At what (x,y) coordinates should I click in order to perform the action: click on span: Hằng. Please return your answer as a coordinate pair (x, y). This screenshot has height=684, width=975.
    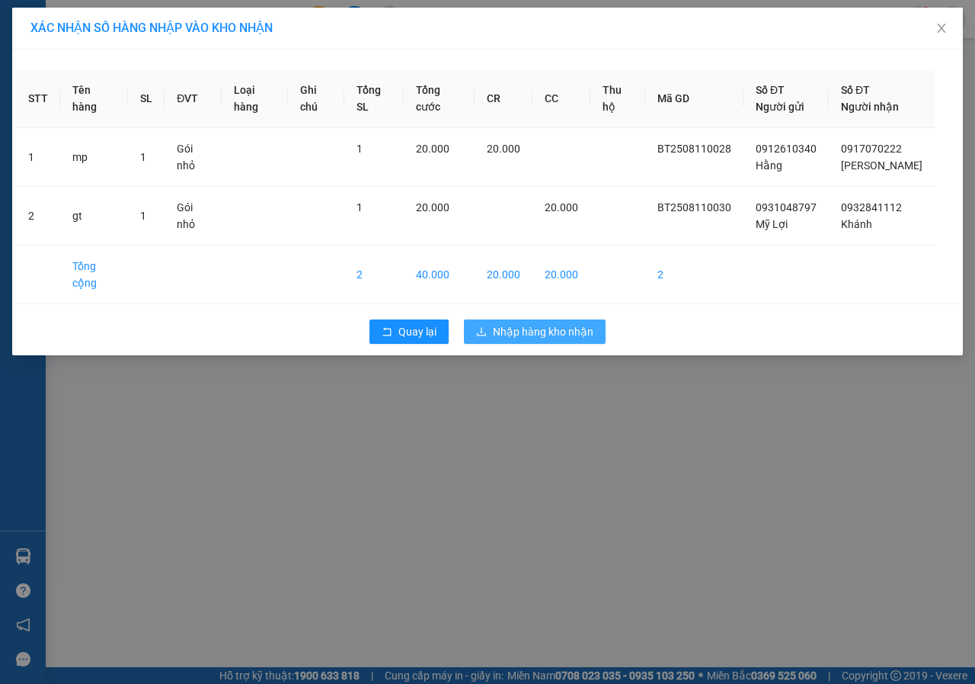
    Looking at the image, I should click on (769, 165).